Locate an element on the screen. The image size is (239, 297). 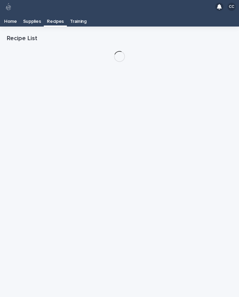
a: Home is located at coordinates (11, 20).